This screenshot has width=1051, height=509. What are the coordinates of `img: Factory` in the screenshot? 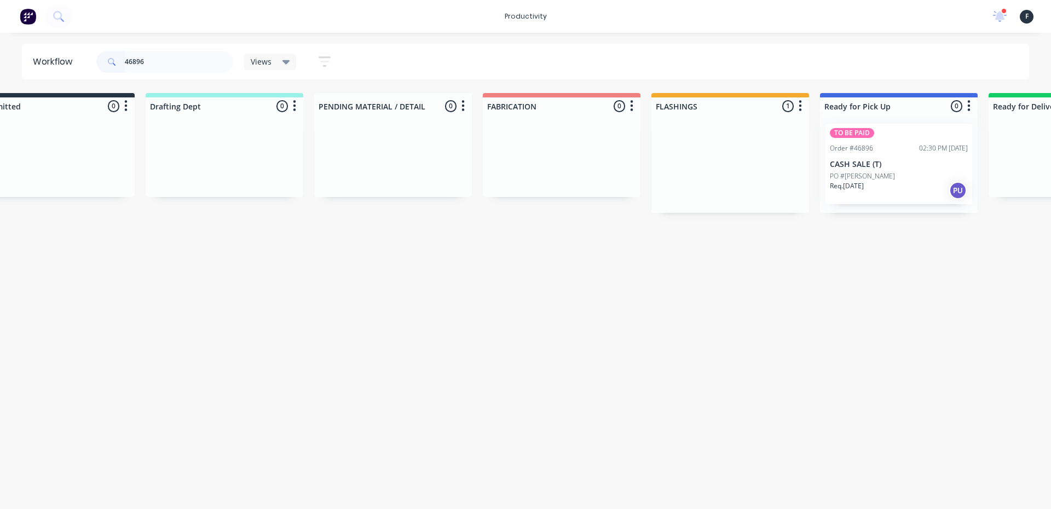 It's located at (28, 16).